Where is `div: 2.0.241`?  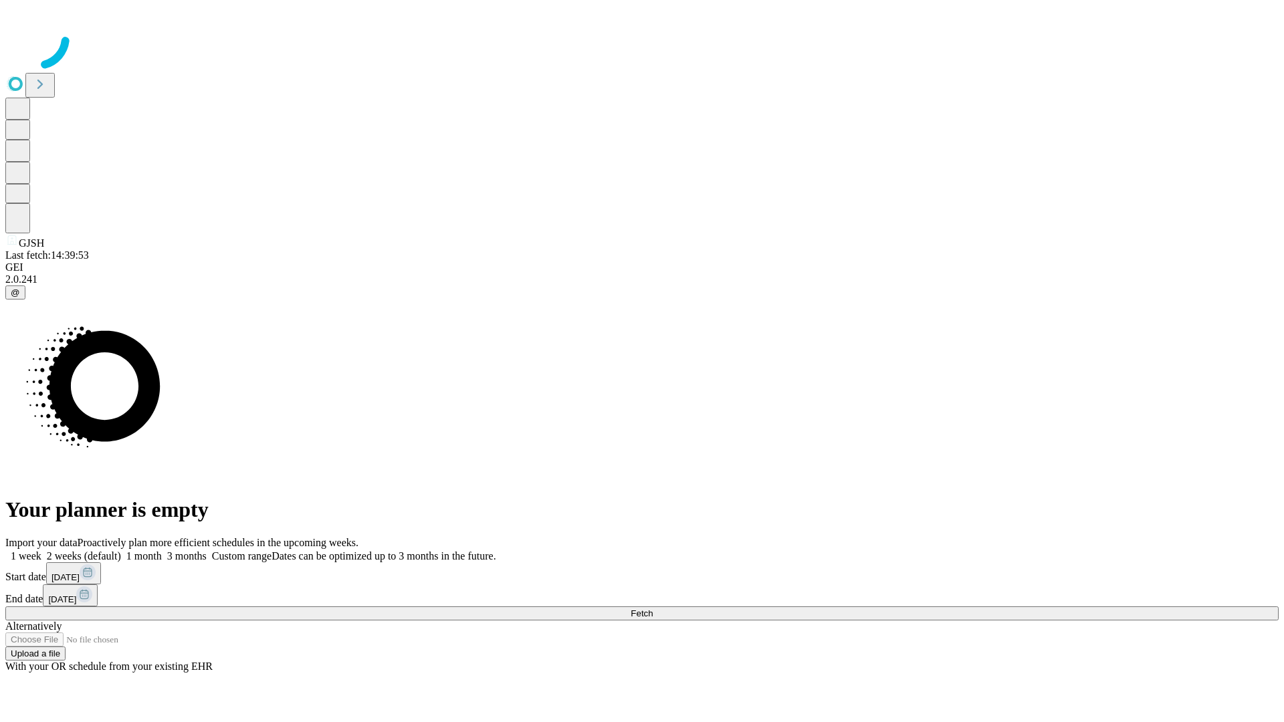 div: 2.0.241 is located at coordinates (642, 280).